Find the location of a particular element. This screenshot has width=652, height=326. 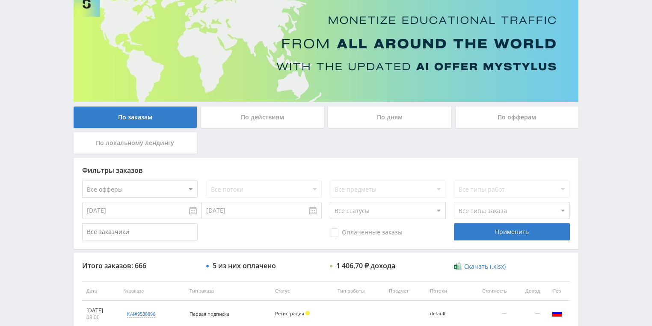

div: 1 406,70 ₽ дохода is located at coordinates (366, 266).